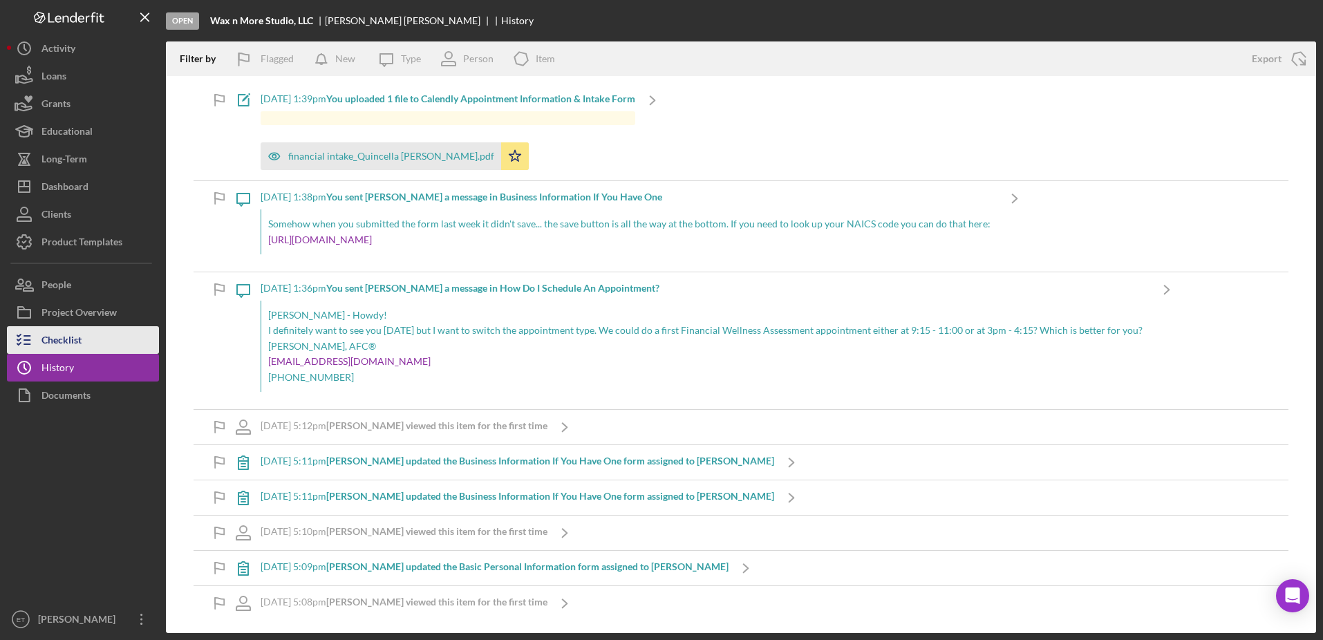  I want to click on a: Activity, so click(83, 48).